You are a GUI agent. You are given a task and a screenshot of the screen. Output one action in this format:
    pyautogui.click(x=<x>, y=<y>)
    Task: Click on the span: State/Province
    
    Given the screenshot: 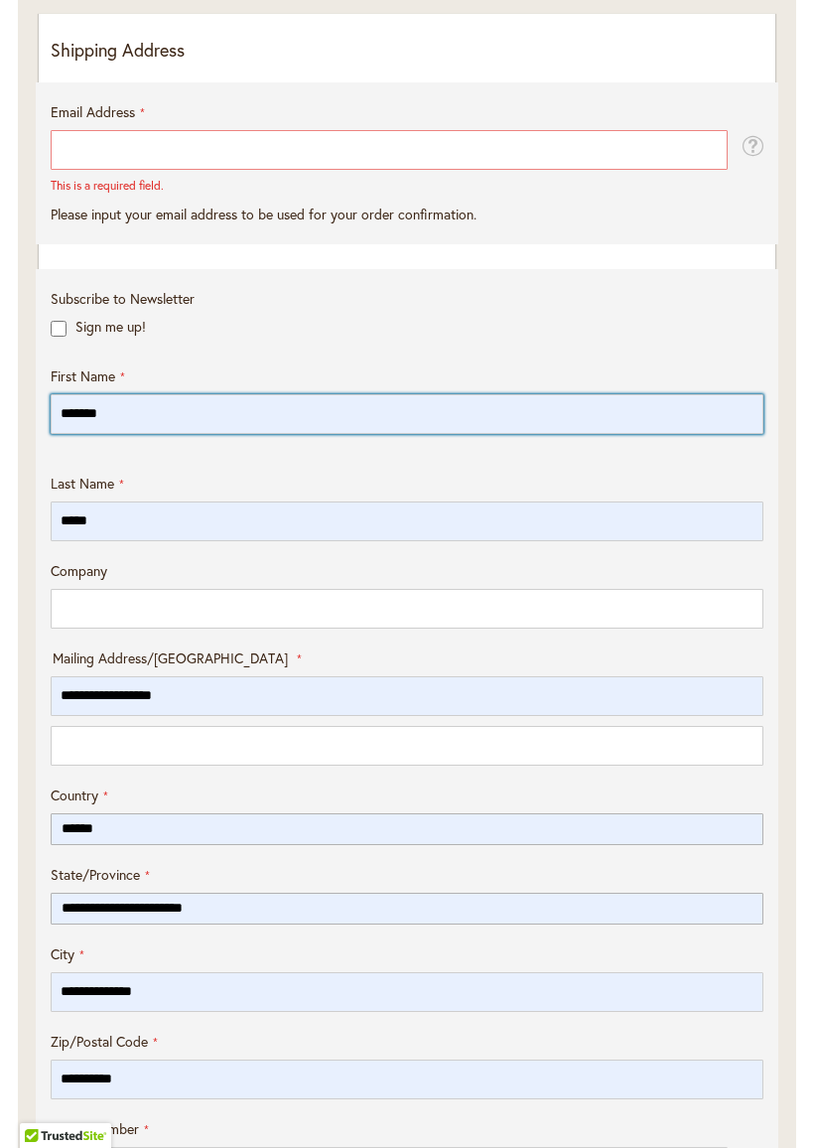 What is the action you would take?
    pyautogui.click(x=95, y=874)
    